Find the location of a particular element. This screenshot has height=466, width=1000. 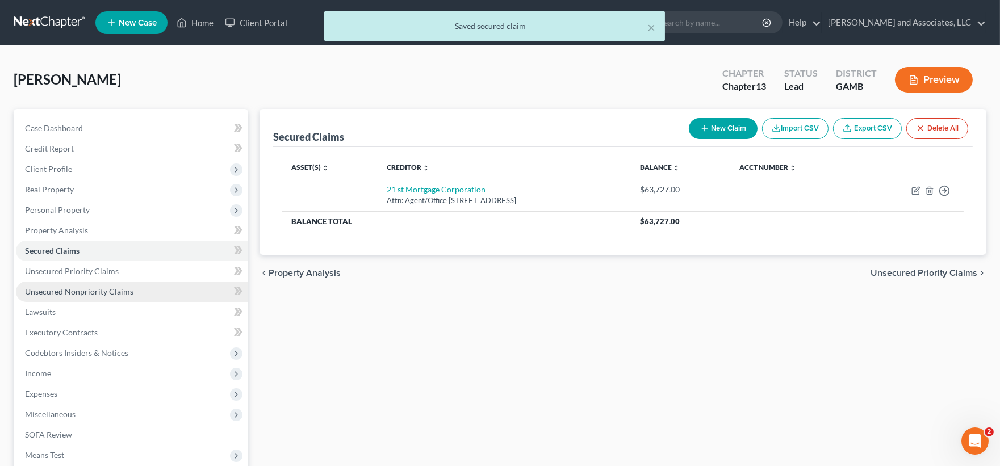

a: Creditor unfold_more is located at coordinates (408, 167).